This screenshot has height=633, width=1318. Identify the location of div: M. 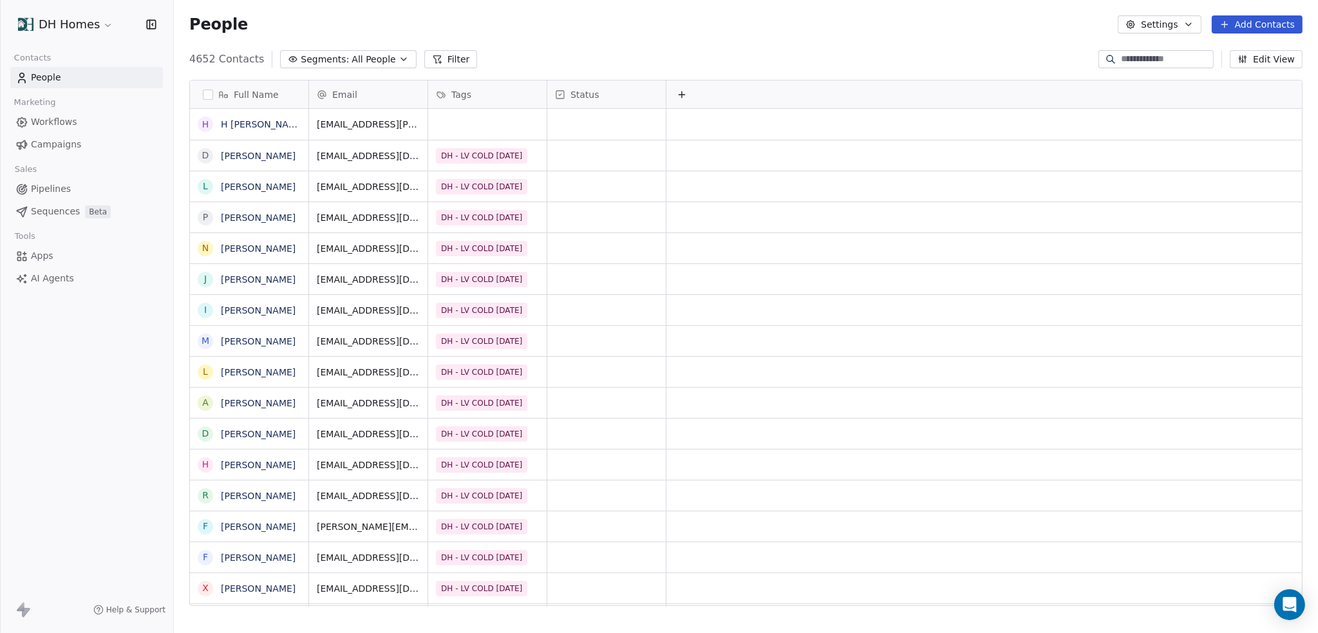
(205, 341).